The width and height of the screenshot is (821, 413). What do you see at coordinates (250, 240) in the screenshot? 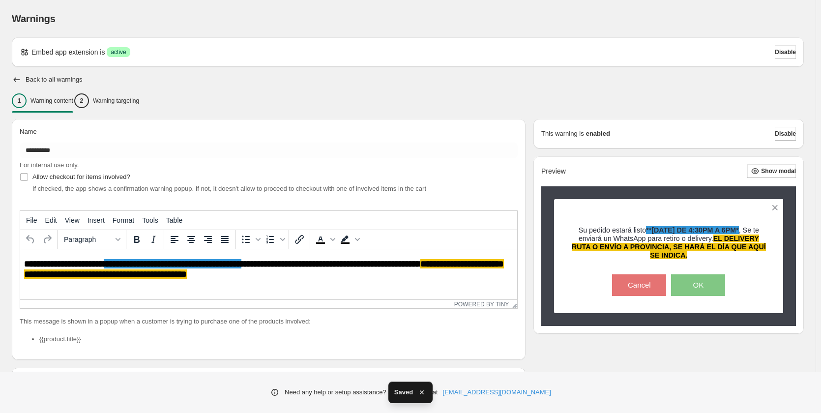
I see `div: Bullet list` at bounding box center [250, 240].